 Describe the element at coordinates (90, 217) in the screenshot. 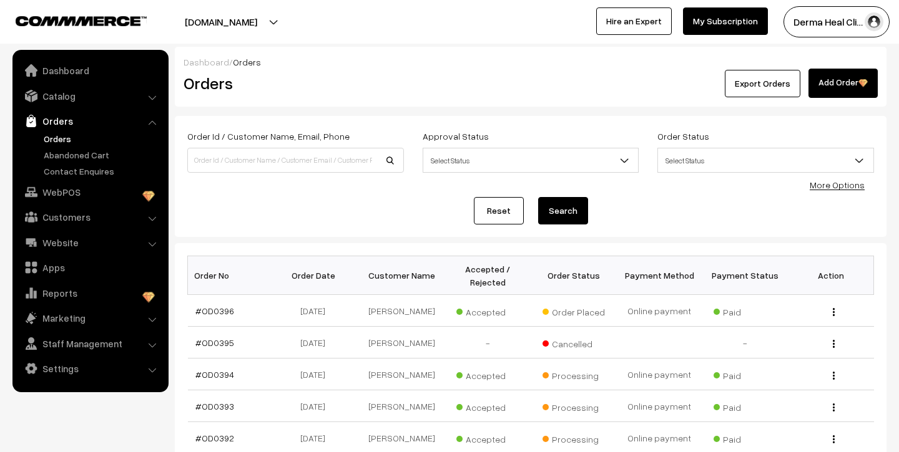

I see `a: Customers` at that location.